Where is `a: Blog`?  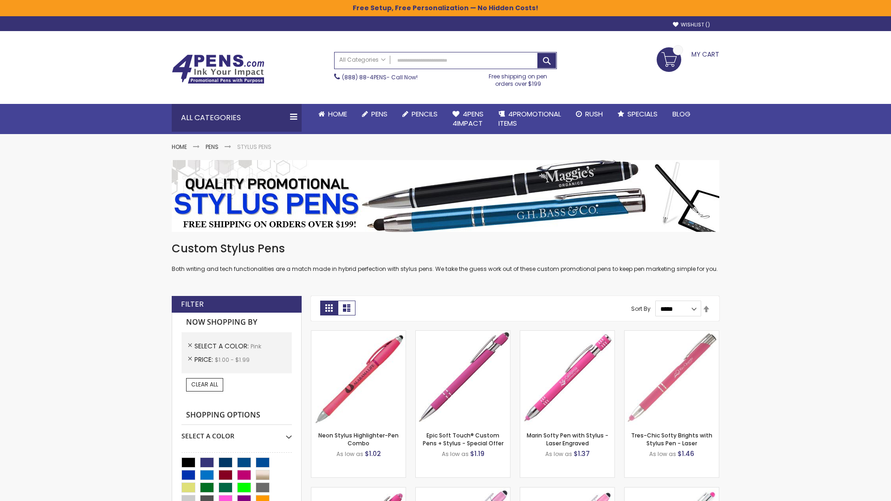
a: Blog is located at coordinates (681, 114).